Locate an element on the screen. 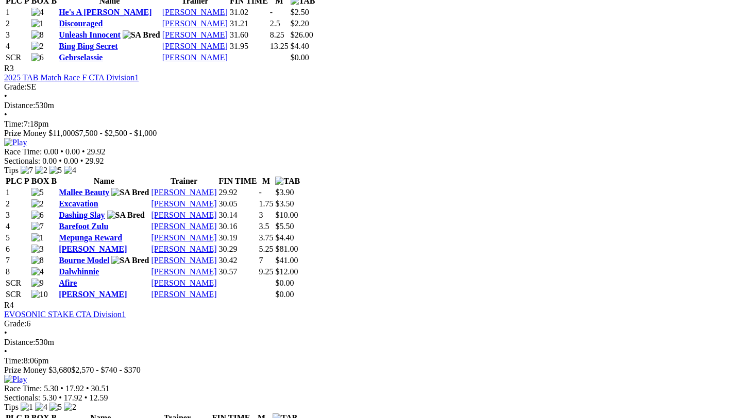 This screenshot has height=418, width=742. a: 2025 TAB Match Race F CTA Division1 is located at coordinates (71, 77).